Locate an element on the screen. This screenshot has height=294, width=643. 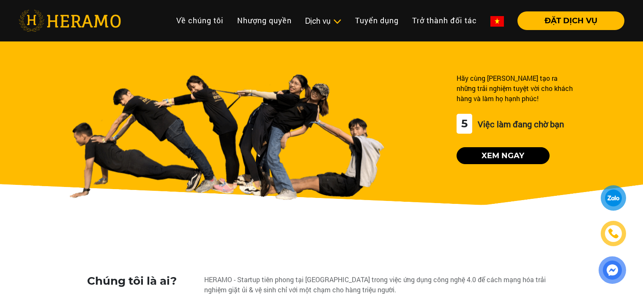
a: Trở thành đối tác is located at coordinates (444, 20).